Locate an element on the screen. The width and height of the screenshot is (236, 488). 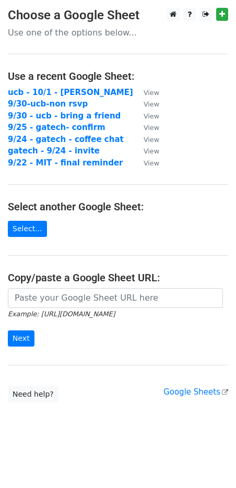
h4: Copy/paste a Google Sheet URL: is located at coordinates (118, 278).